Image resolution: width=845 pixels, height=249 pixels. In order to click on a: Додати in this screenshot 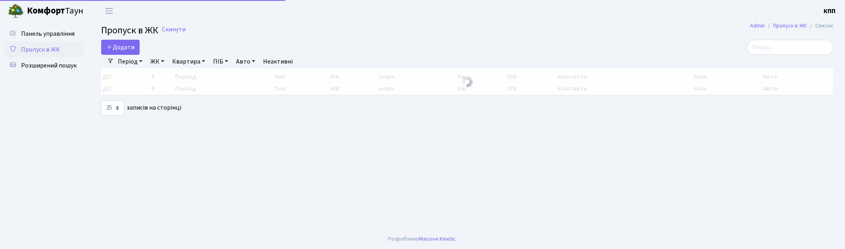, I will do `click(120, 47)`.